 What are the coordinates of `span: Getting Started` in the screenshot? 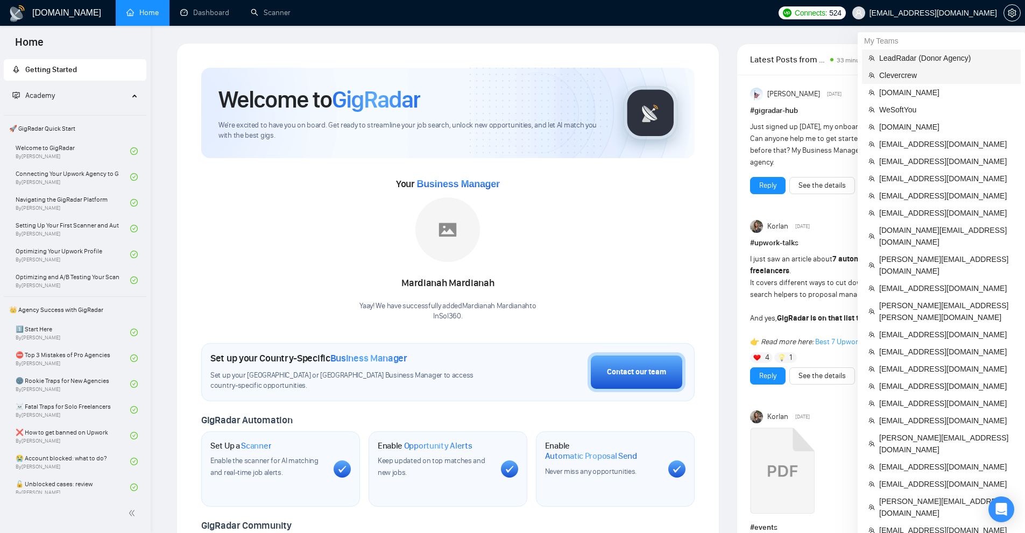 It's located at (51, 69).